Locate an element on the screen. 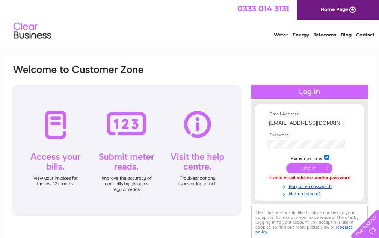  a: Telecoms is located at coordinates (325, 35).